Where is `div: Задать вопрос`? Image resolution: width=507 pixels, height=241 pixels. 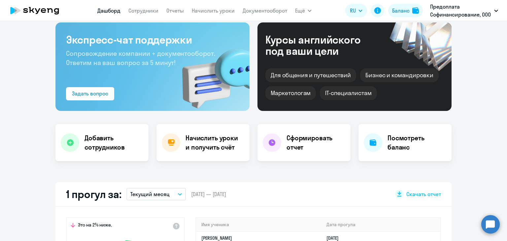 div: Задать вопрос is located at coordinates (90, 93).